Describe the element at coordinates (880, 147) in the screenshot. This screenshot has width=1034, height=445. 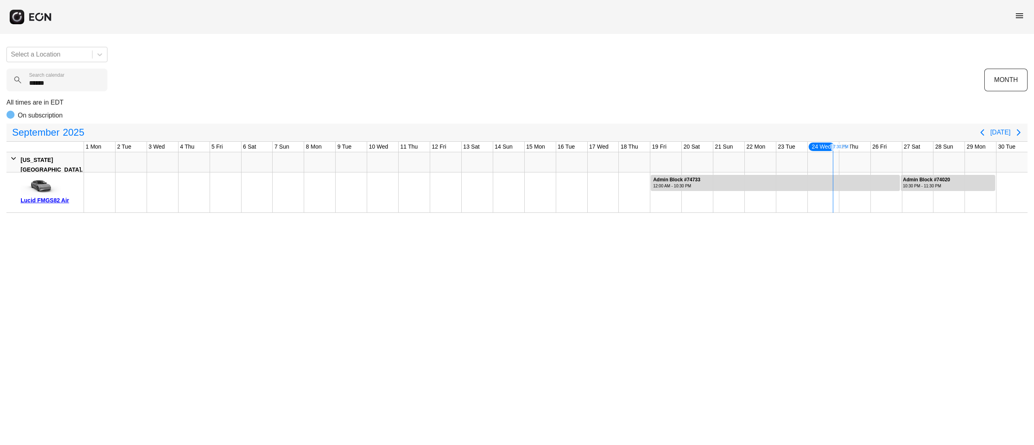
I see `div: 26 Fri` at that location.